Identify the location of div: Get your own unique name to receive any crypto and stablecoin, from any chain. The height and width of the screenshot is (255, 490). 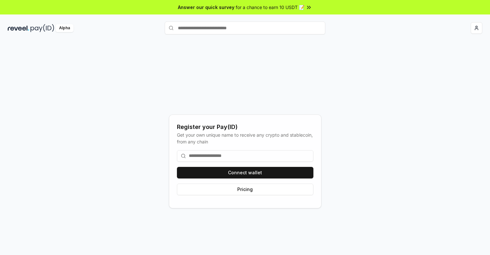
(245, 138).